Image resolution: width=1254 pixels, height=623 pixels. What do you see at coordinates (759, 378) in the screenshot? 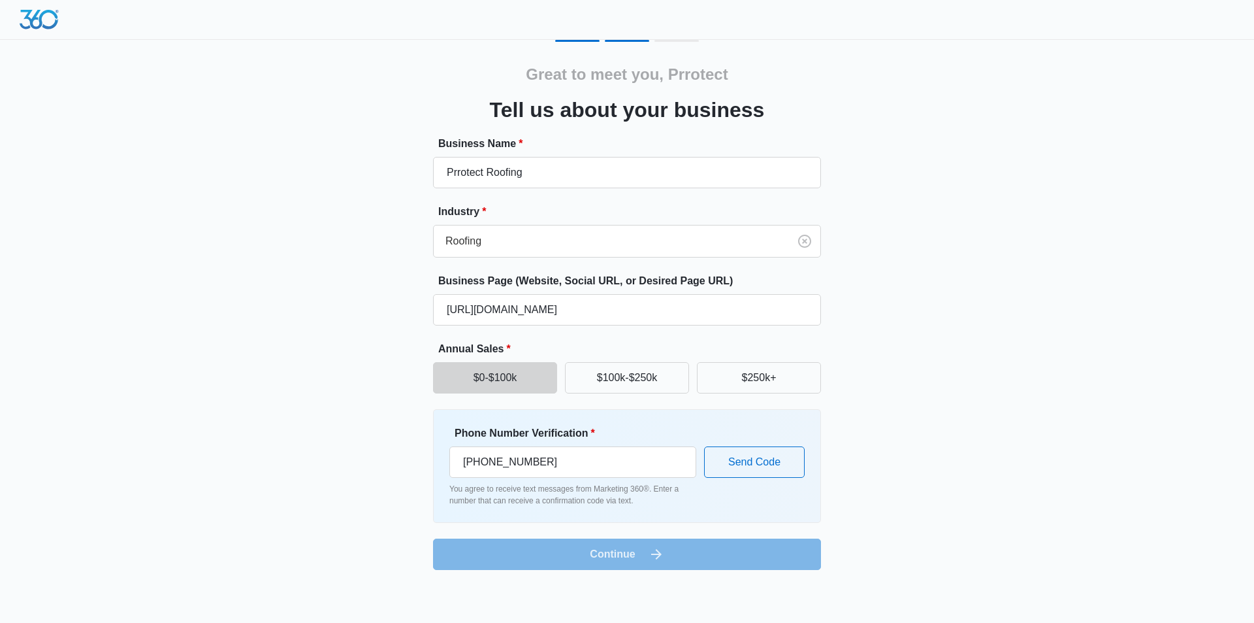
I see `button: $250k+` at bounding box center [759, 378].